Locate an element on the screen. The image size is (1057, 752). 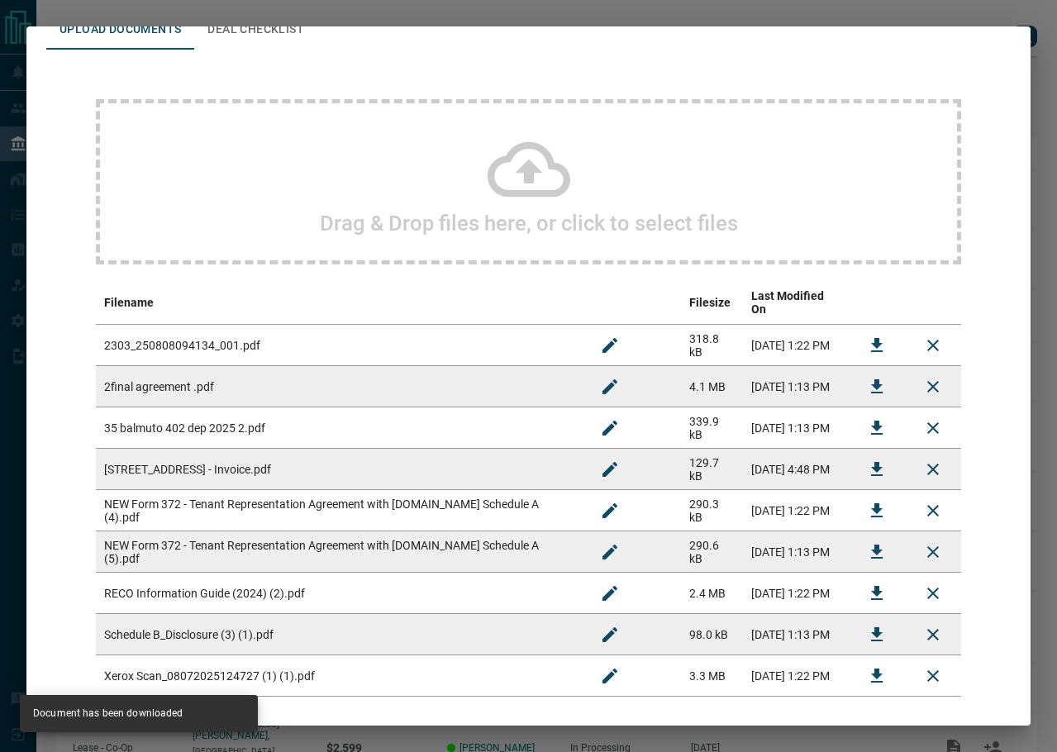
div: Document has been downloaded is located at coordinates (108, 713).